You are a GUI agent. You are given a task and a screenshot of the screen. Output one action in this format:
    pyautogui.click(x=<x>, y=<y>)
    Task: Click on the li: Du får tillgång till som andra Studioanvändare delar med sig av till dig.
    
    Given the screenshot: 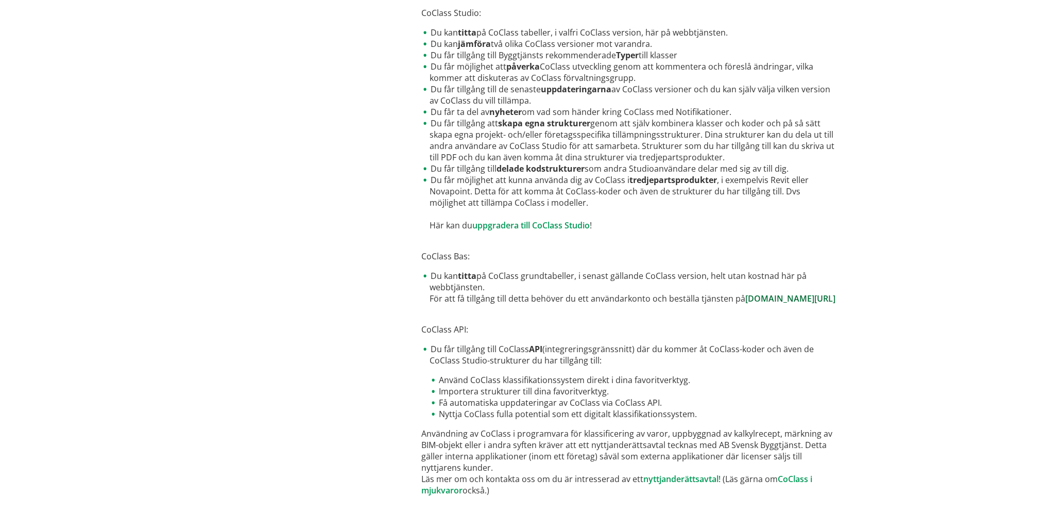 What is the action you would take?
    pyautogui.click(x=630, y=168)
    